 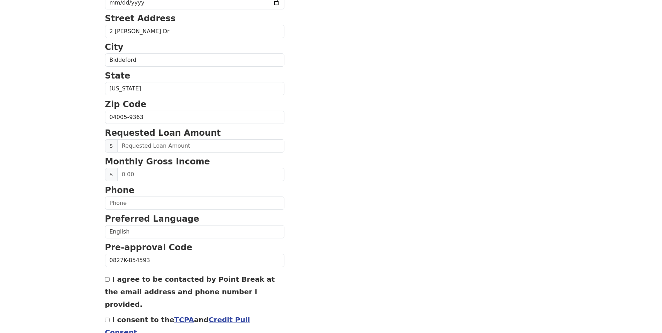 What do you see at coordinates (126, 104) in the screenshot?
I see `strong: Zip Code` at bounding box center [126, 104].